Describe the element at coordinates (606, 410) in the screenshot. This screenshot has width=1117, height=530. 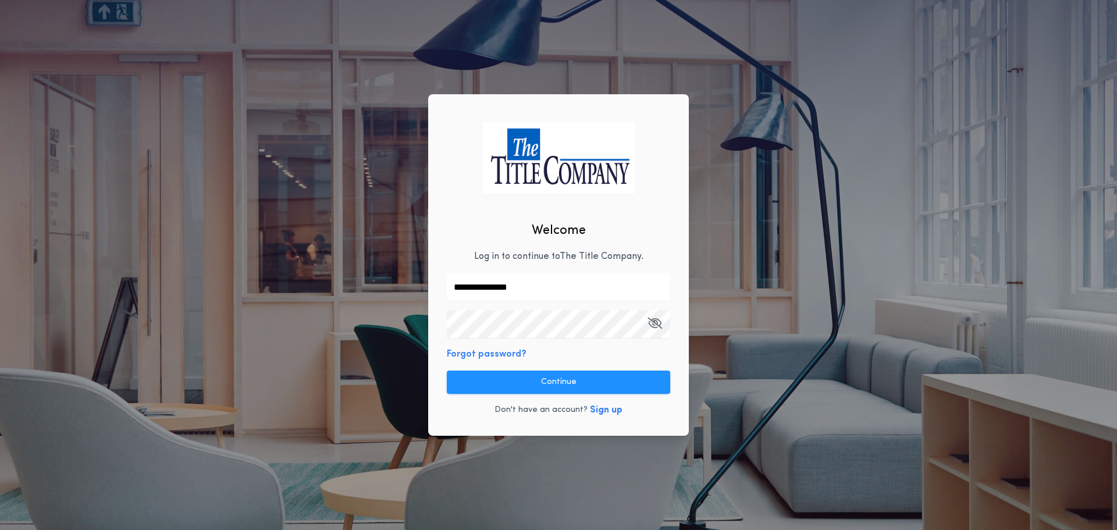
I see `button: Sign up` at that location.